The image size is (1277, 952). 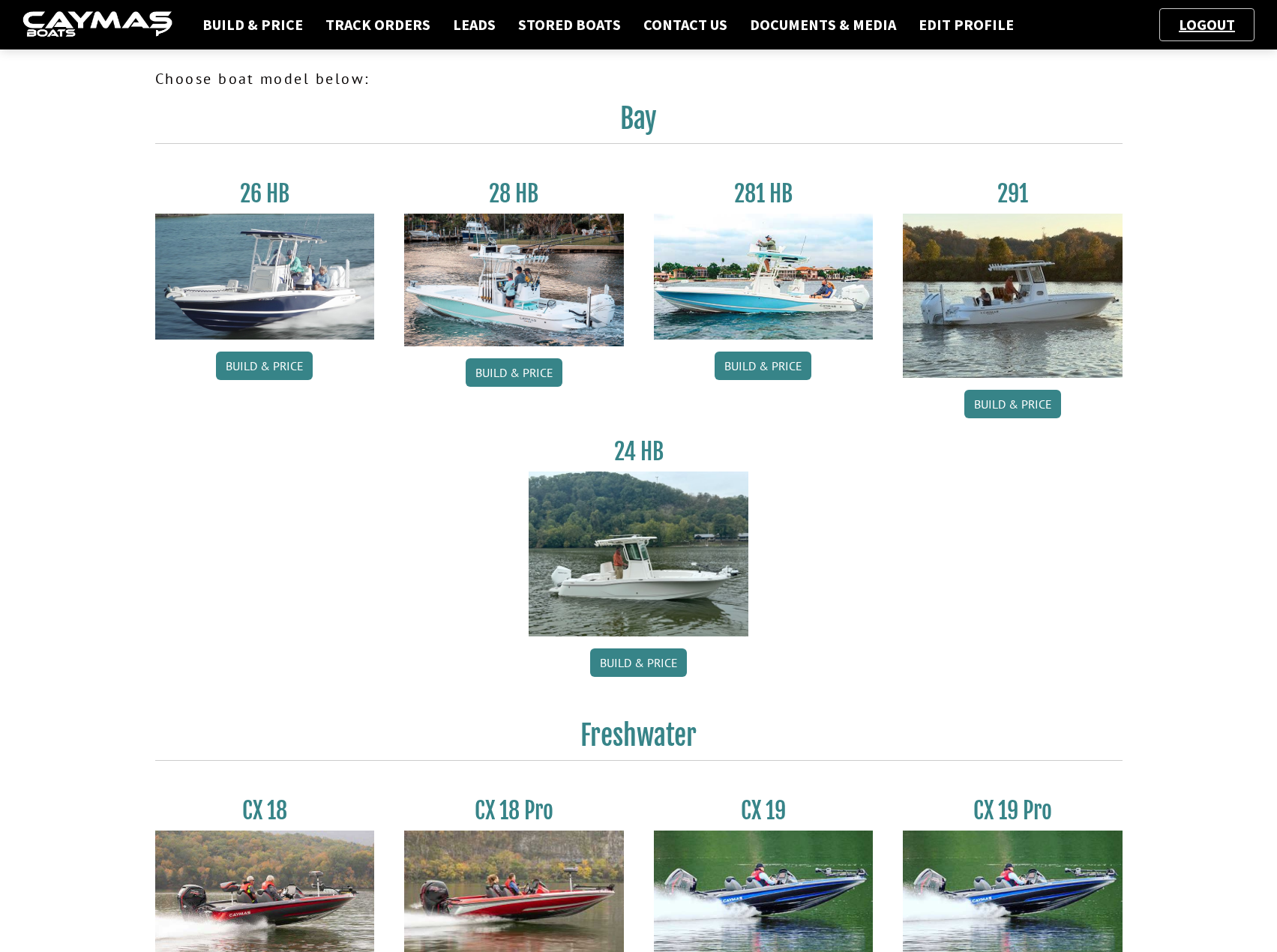 What do you see at coordinates (966, 25) in the screenshot?
I see `a: Edit Profile` at bounding box center [966, 25].